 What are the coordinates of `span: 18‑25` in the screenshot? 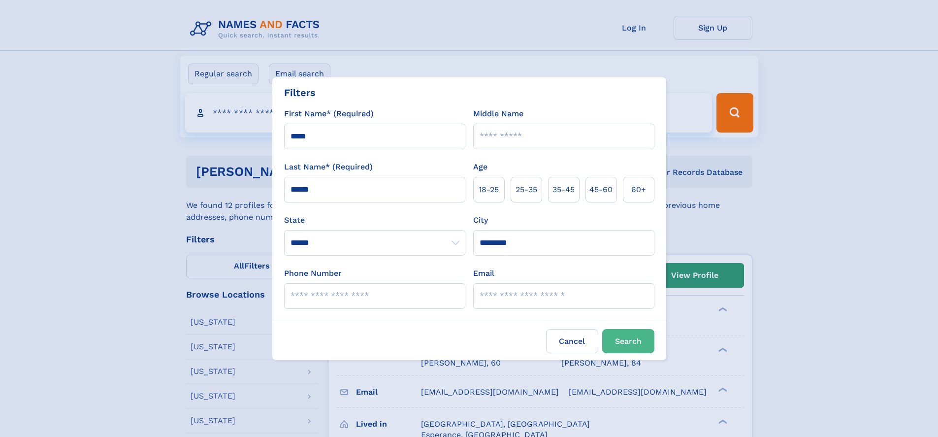 It's located at (489, 190).